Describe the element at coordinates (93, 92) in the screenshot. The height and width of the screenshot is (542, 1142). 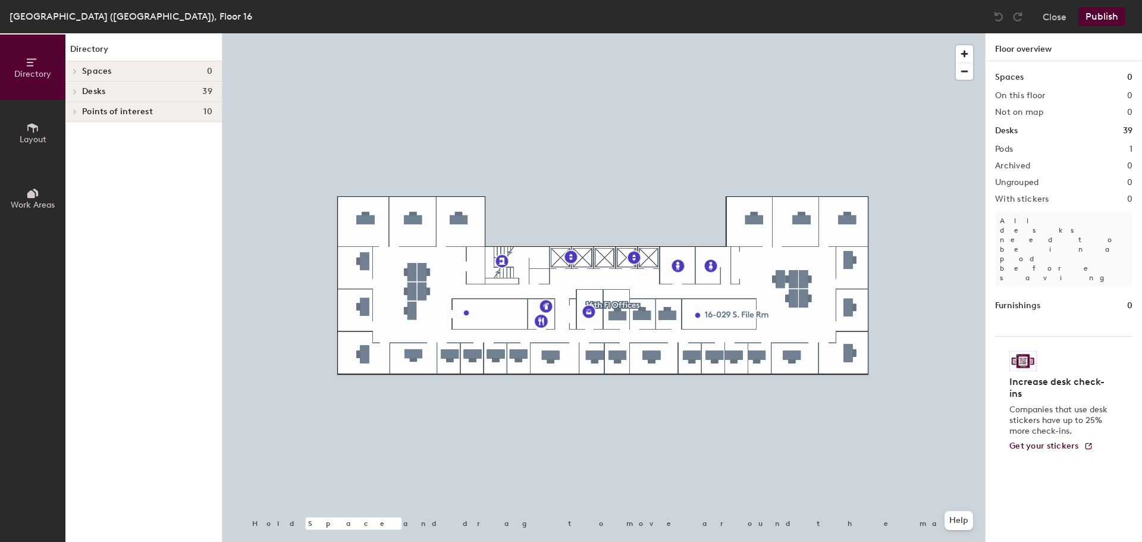
I see `span: Desks` at that location.